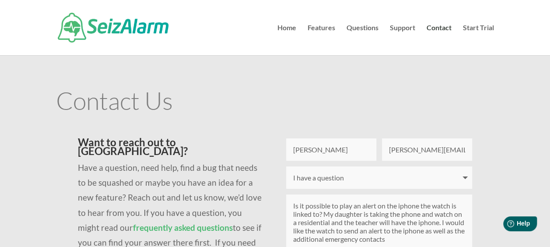 This screenshot has width=550, height=247. I want to click on a: frequently asked questions, so click(183, 227).